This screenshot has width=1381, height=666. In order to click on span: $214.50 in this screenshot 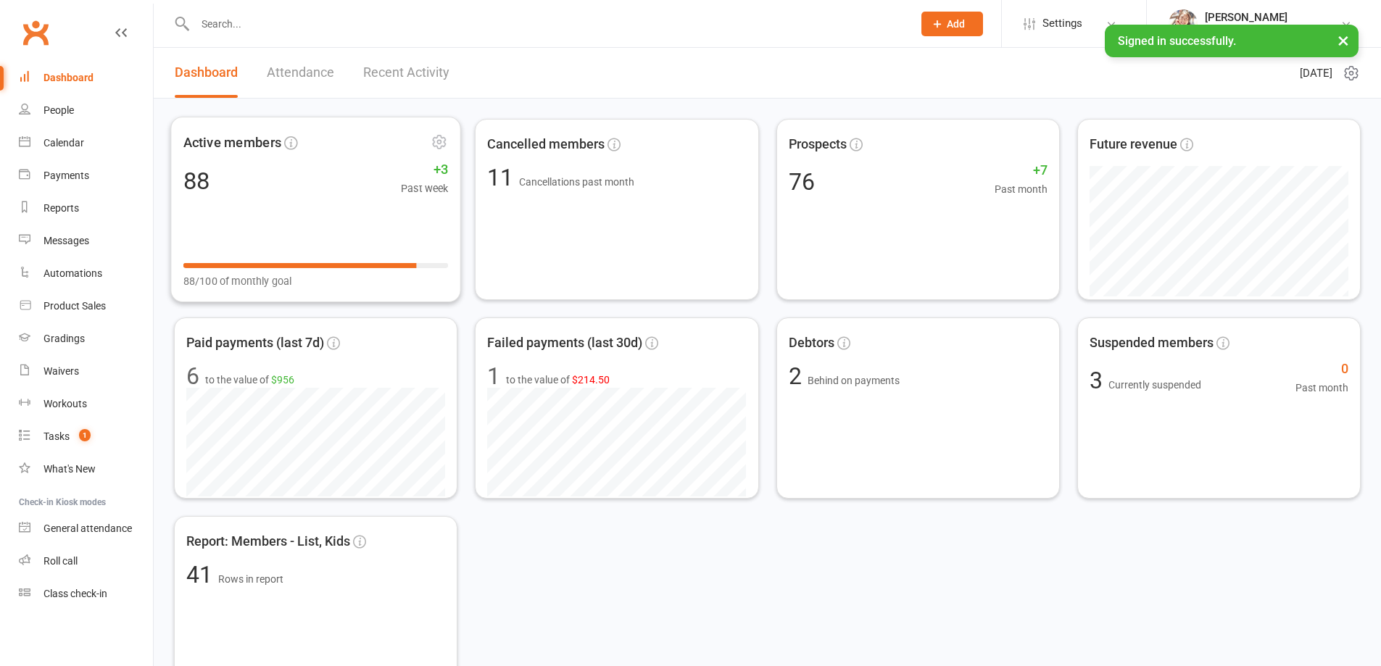, I will do `click(591, 380)`.